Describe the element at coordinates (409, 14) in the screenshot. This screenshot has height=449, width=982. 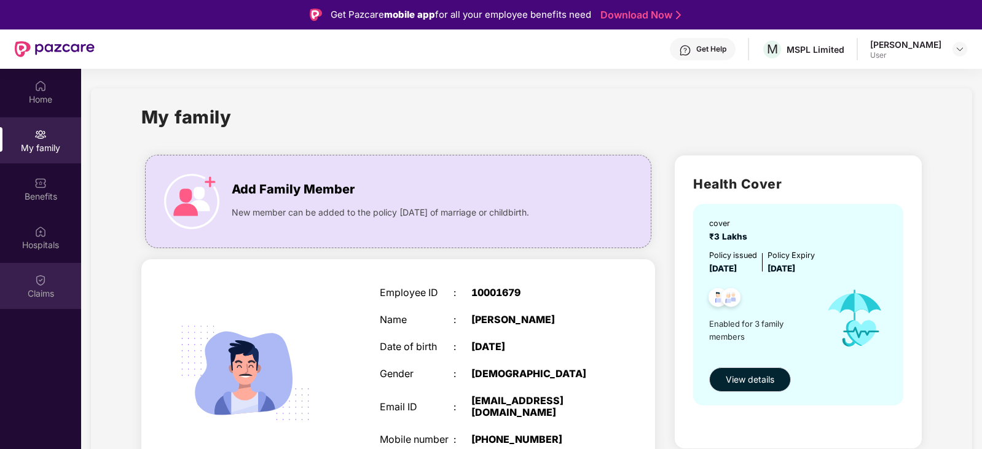
I see `strong: mobile app` at that location.